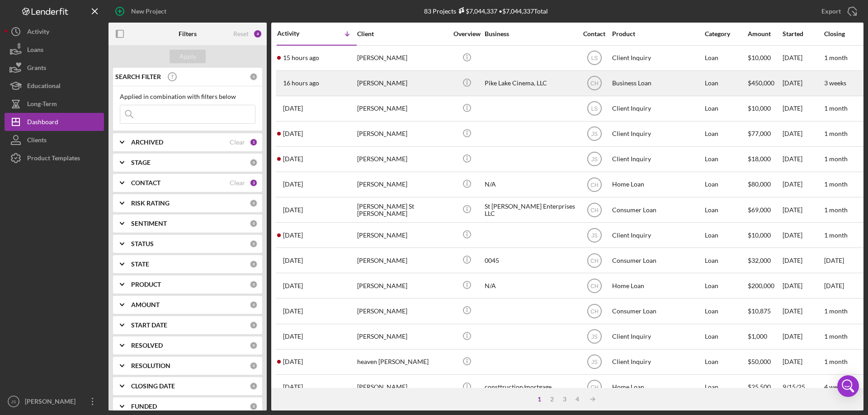 This screenshot has width=868, height=415. I want to click on div: 2, so click(552, 400).